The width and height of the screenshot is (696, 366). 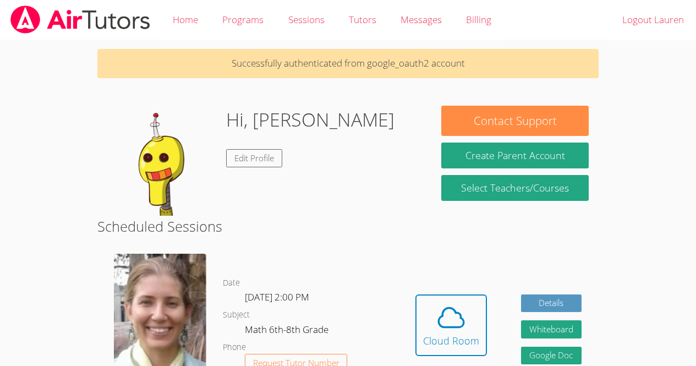 I want to click on img: airtutors_banner-c4298cdbf04f3fff15de1276eac7730deb9818008684d7c2e4769d2f7ddbe033.png, so click(x=80, y=19).